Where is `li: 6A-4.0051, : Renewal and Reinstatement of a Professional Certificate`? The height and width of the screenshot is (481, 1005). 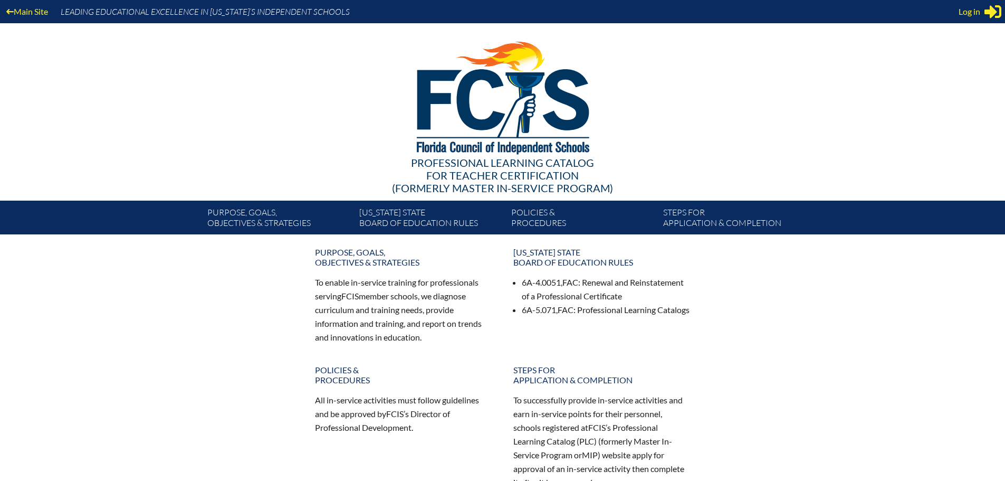
li: 6A-4.0051, : Renewal and Reinstatement of a Professional Certificate is located at coordinates (606, 289).